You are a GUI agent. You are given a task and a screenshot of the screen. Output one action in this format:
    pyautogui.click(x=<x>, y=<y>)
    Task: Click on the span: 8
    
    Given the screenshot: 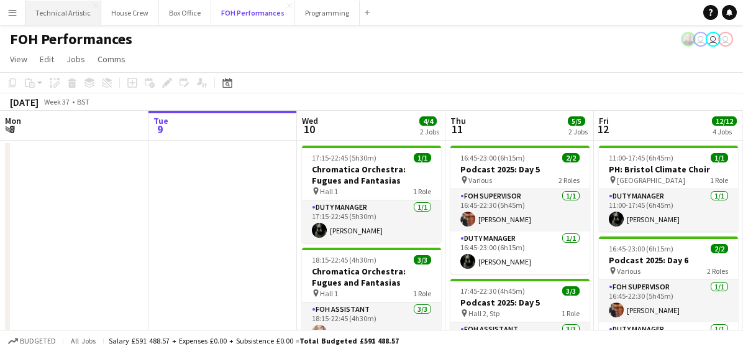 What is the action you would take?
    pyautogui.click(x=12, y=129)
    